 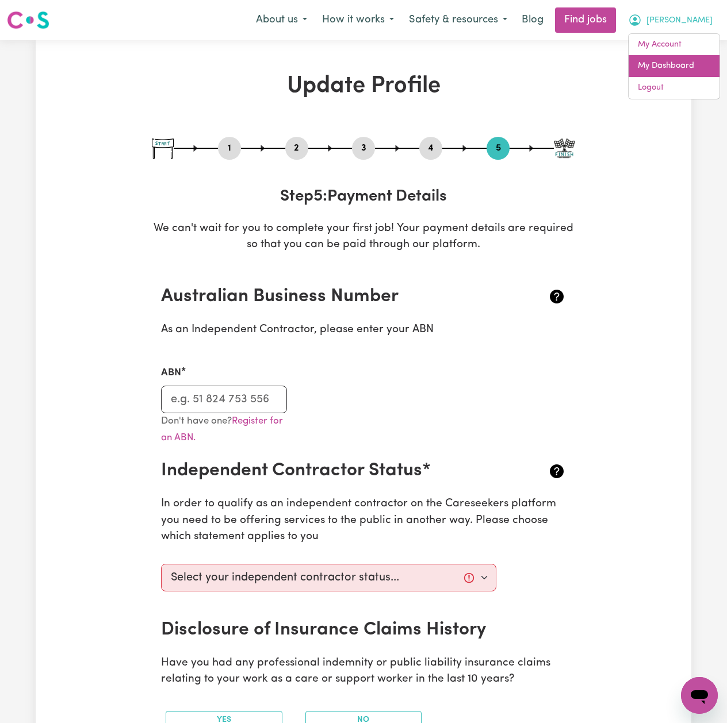 What do you see at coordinates (28, 20) in the screenshot?
I see `a: Careseekers logo` at bounding box center [28, 20].